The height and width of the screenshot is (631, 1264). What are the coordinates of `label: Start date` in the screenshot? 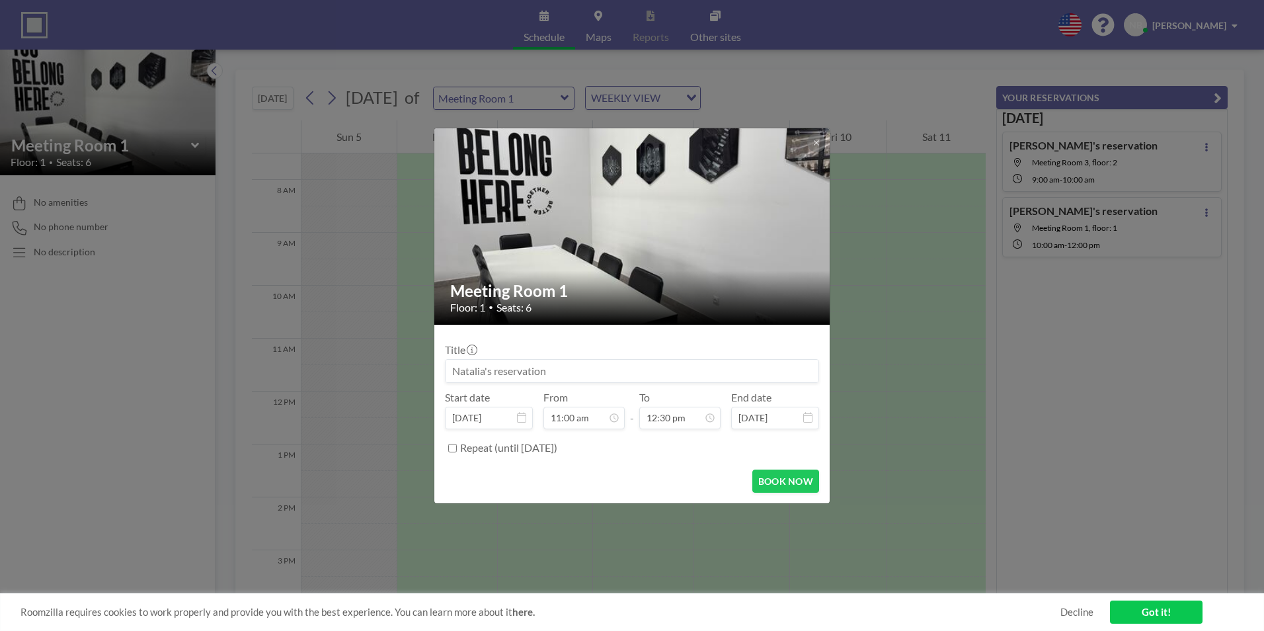 It's located at (467, 397).